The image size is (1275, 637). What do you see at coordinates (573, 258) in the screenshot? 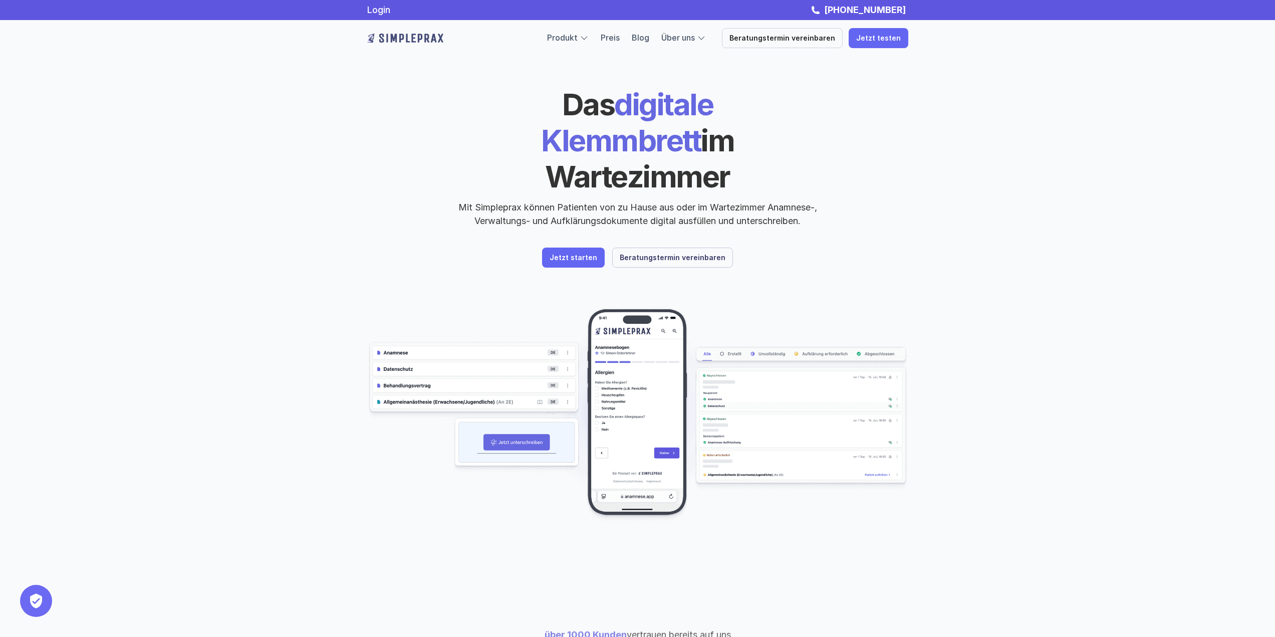
I see `a: Jetzt starten` at bounding box center [573, 258].